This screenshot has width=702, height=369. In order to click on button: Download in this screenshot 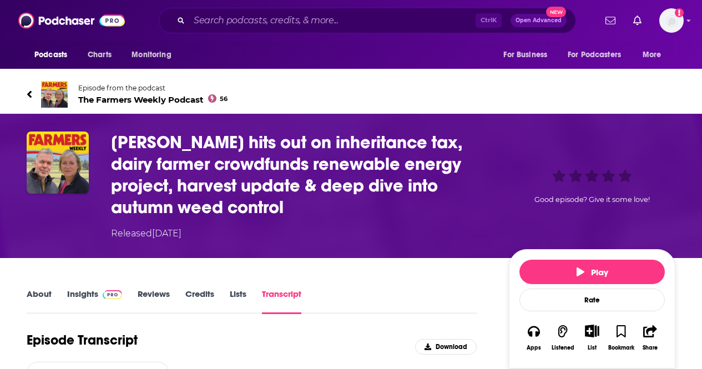, I will do `click(446, 347)`.